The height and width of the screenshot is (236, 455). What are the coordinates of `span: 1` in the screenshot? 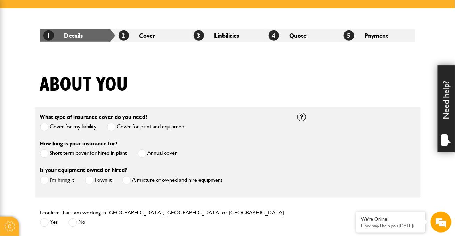 It's located at (49, 35).